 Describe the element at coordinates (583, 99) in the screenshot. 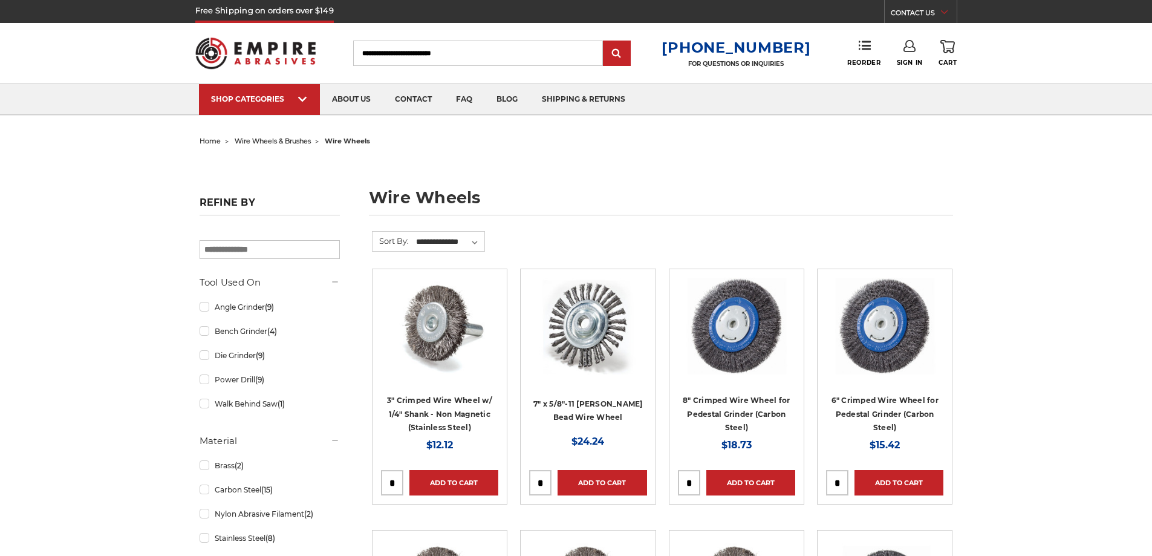

I see `a: shipping & returns` at that location.